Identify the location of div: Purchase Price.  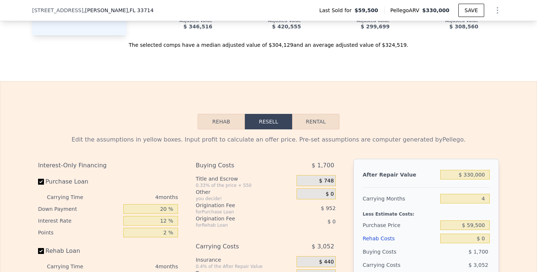
(400, 225).